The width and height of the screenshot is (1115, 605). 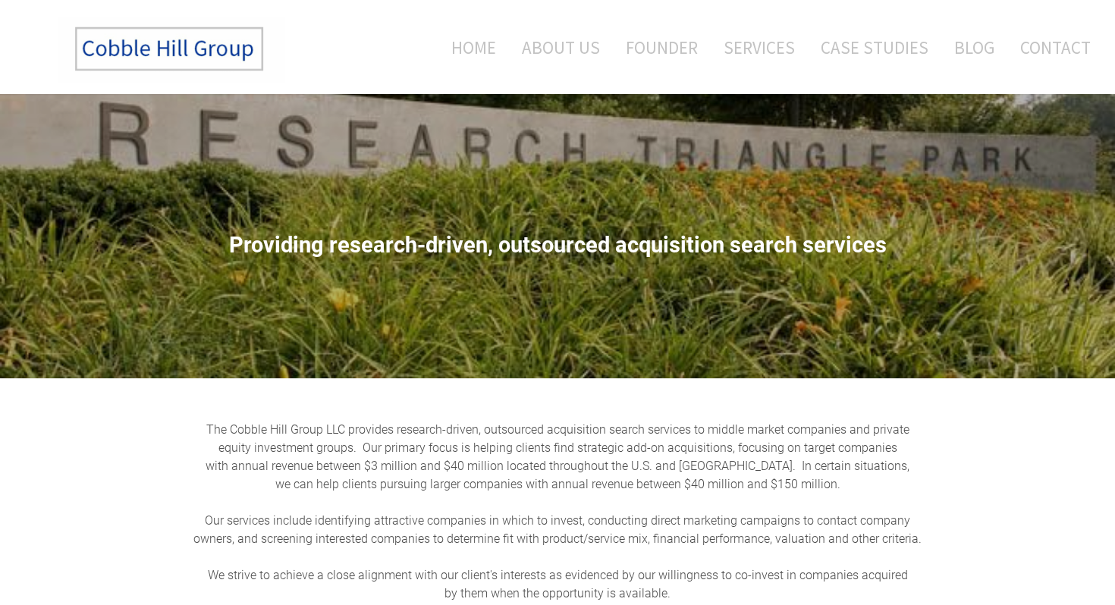 What do you see at coordinates (171, 49) in the screenshot?
I see `img: The Cobble Hill Group LLC` at bounding box center [171, 49].